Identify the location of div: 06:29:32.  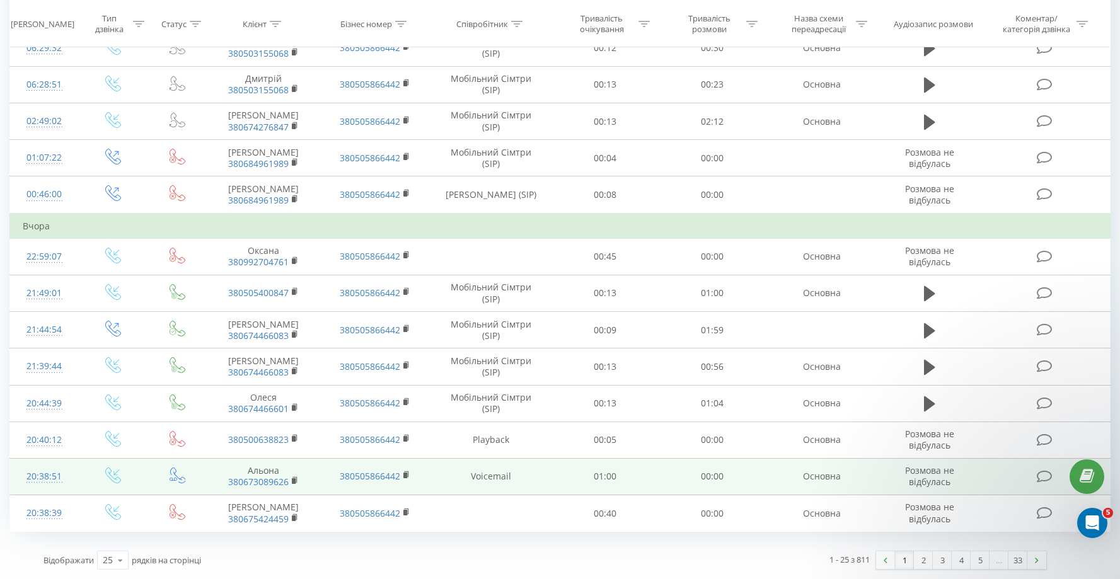
(44, 48).